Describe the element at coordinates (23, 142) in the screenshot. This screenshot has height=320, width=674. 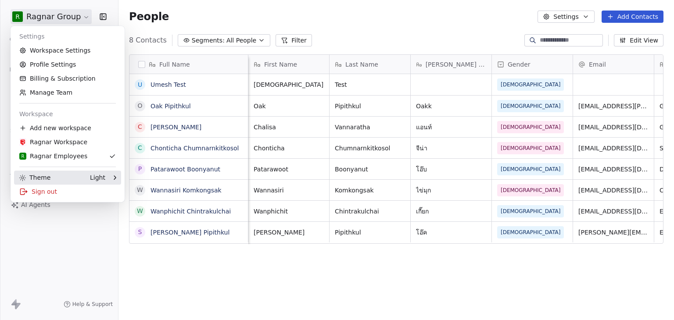
I see `img: ragnar-web_clip_256x256.png` at that location.